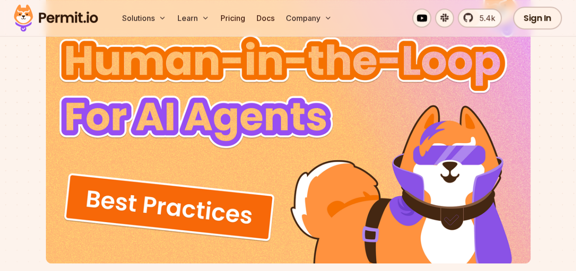 This screenshot has width=576, height=271. Describe the element at coordinates (193, 18) in the screenshot. I see `button: Learn` at that location.